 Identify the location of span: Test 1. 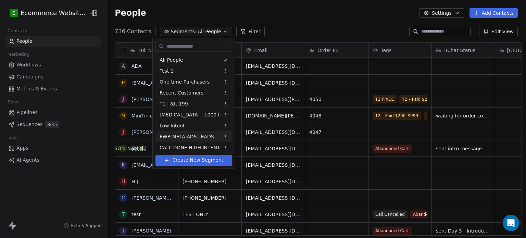
(167, 71).